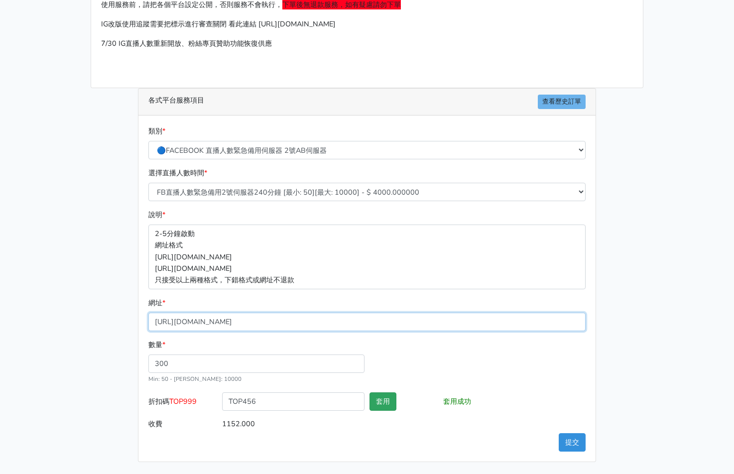  What do you see at coordinates (183, 403) in the screenshot?
I see `label: 折扣碼` at bounding box center [183, 403].